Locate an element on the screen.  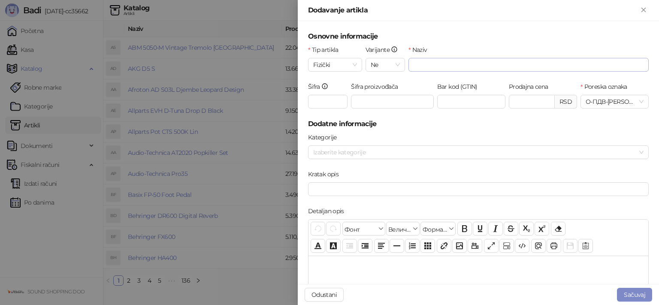
label: Prodajna cena is located at coordinates (531, 87).